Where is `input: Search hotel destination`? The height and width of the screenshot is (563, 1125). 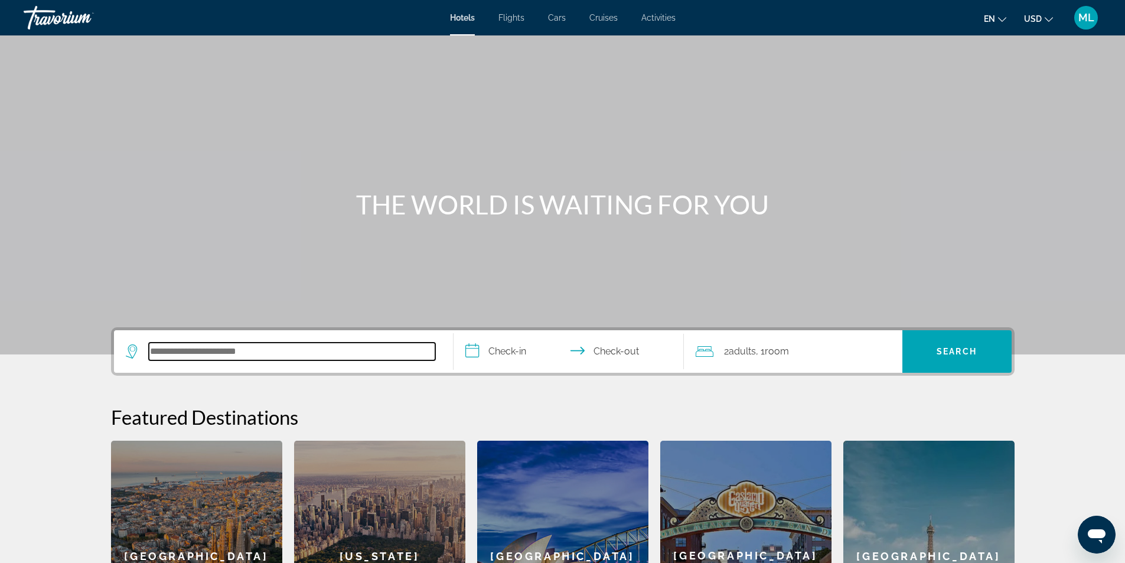
input: Search hotel destination is located at coordinates (292, 351).